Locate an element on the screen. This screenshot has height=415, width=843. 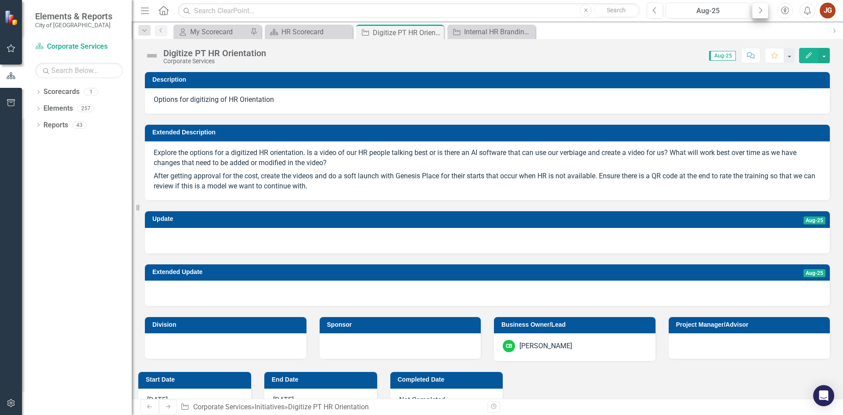
h3: Project Manager/Advisor is located at coordinates (751, 325).